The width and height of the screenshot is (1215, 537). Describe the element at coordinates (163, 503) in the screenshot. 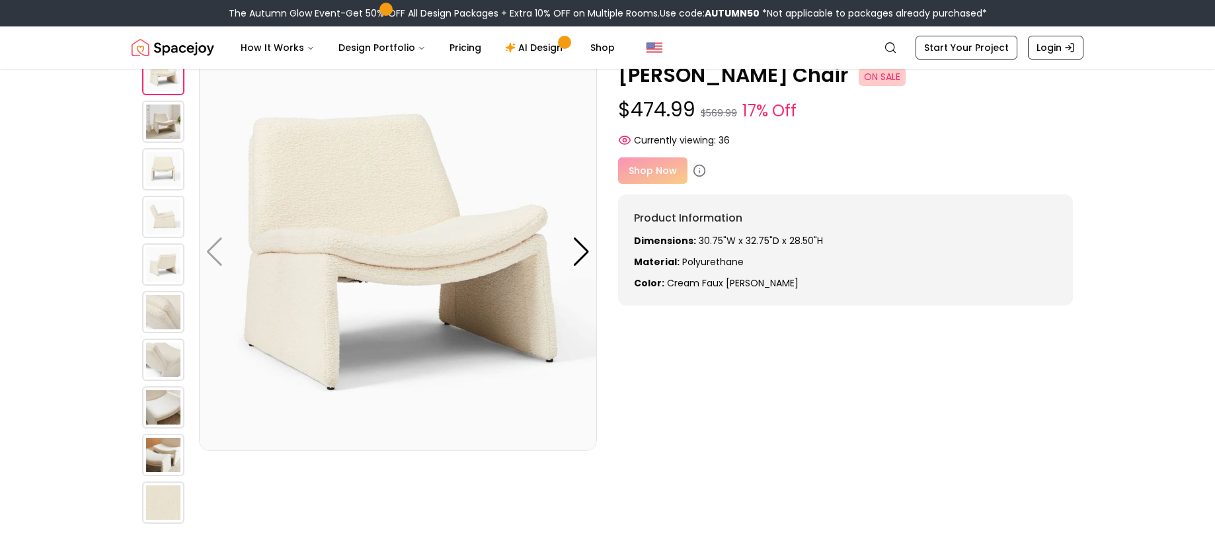

I see `img: https://storage.googleapis.com/spacejoy-main/assets/634ea8c56ecd1500671ec0a9/product_10_pi28bdi4177h` at that location.